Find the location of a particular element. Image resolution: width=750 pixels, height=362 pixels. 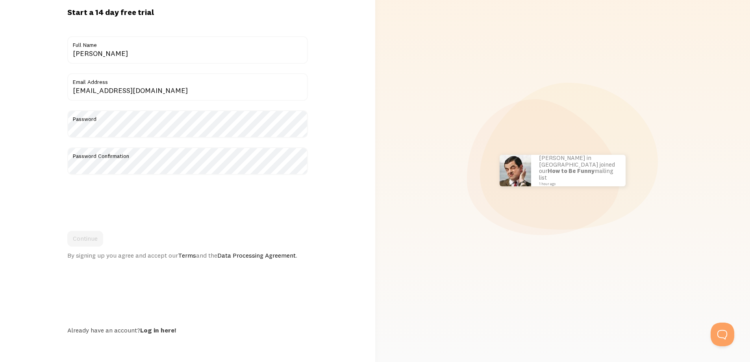

label: Email Address is located at coordinates (187, 80).